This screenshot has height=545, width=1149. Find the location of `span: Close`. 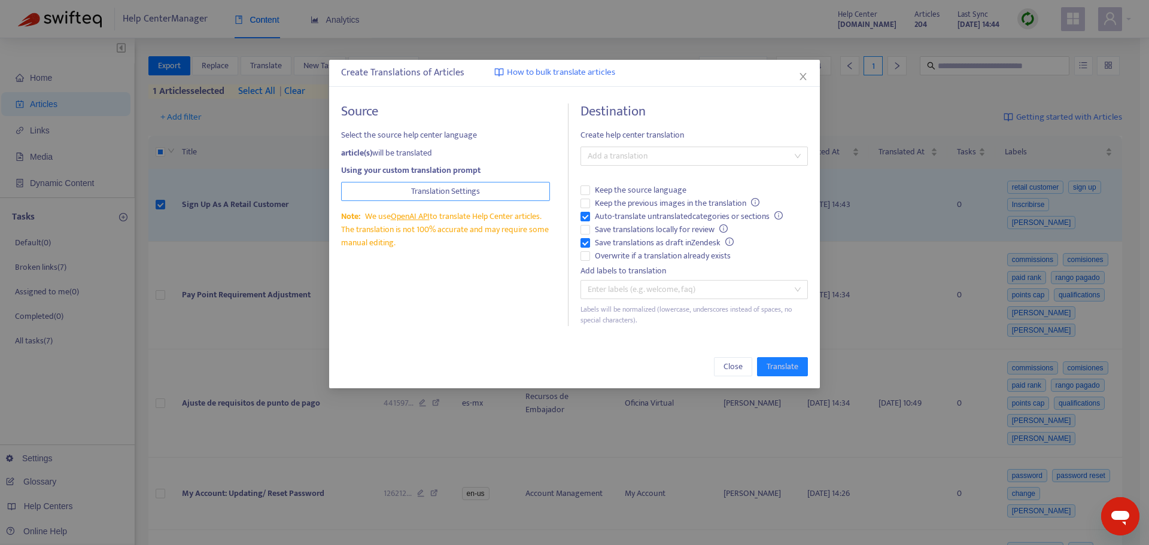

span: Close is located at coordinates (733, 367).